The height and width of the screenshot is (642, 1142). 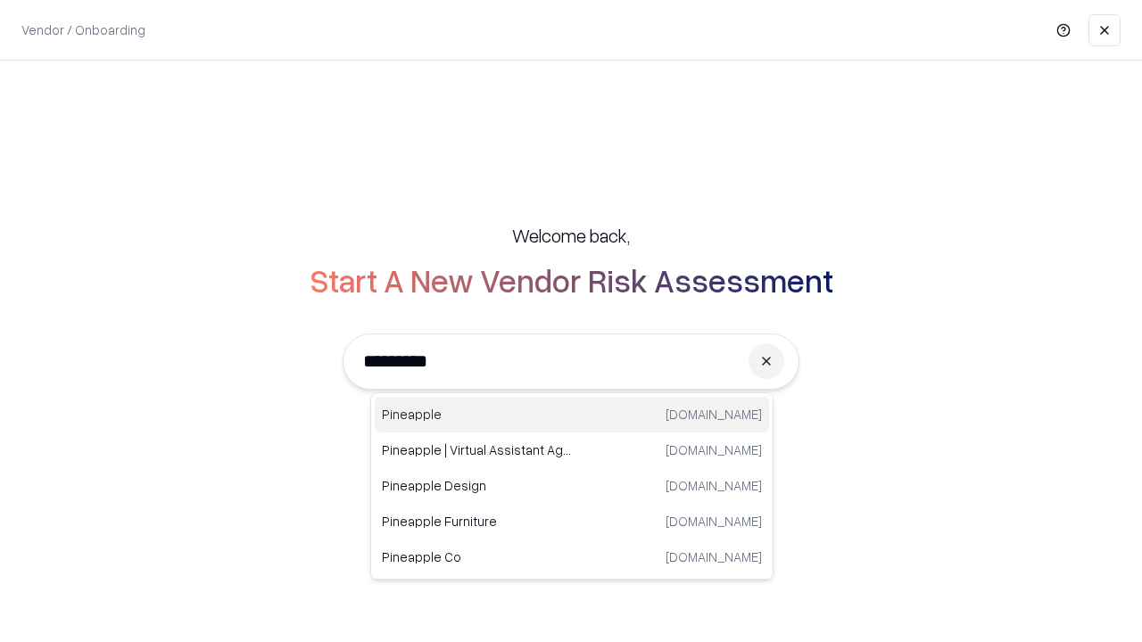 I want to click on div: Suggestions, so click(x=572, y=486).